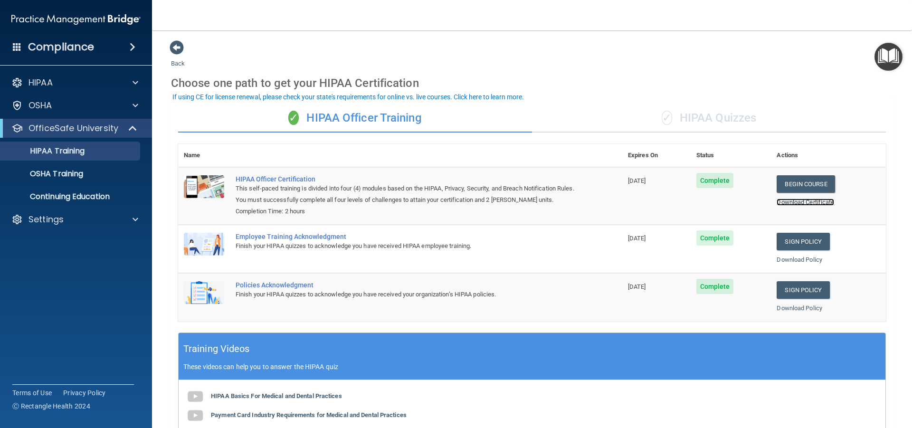  Describe the element at coordinates (405, 285) in the screenshot. I see `div: Policies Acknowledgment` at that location.